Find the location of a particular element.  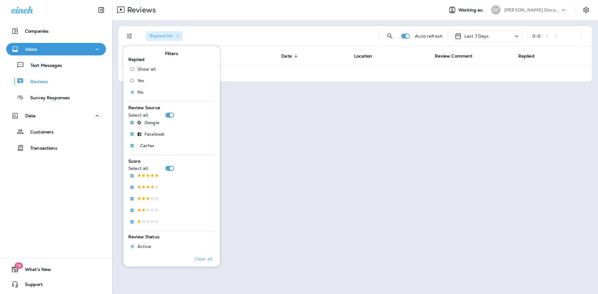

button: Survey Responses is located at coordinates (56, 97).